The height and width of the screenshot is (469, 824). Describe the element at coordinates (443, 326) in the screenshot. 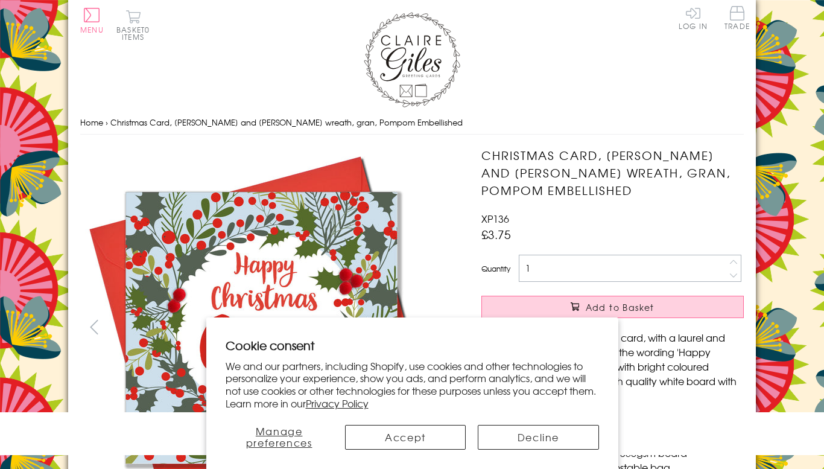

I see `button: next` at that location.